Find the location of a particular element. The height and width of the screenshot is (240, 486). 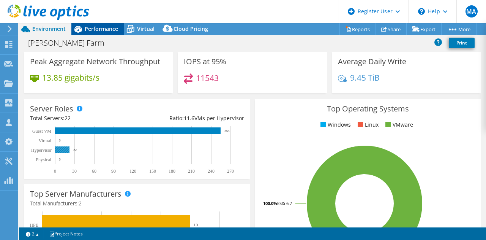

text: 30 is located at coordinates (74, 171).